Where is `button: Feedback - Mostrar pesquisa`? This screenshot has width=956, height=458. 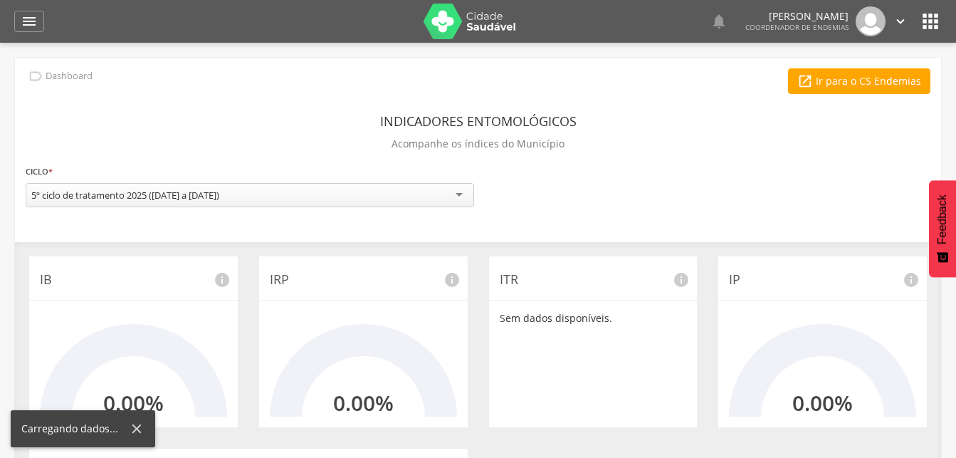 button: Feedback - Mostrar pesquisa is located at coordinates (942, 228).